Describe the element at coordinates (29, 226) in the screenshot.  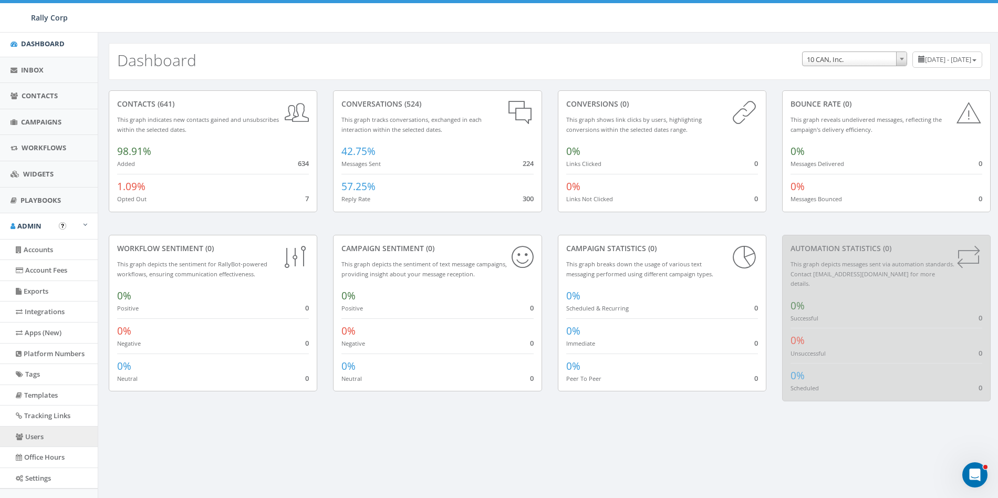
I see `span: Admin` at that location.